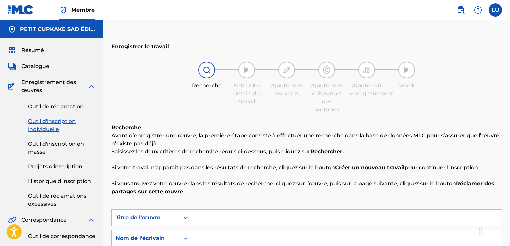 This screenshot has width=510, height=246. I want to click on a: Recherche publique, so click(460, 10).